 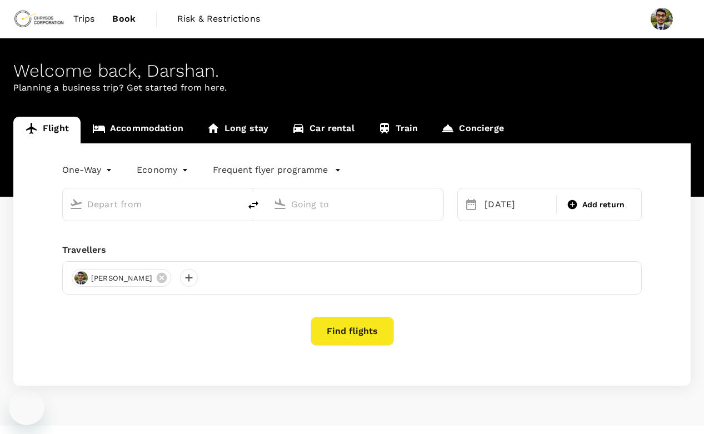 What do you see at coordinates (352, 331) in the screenshot?
I see `button: Find flights` at bounding box center [352, 331].